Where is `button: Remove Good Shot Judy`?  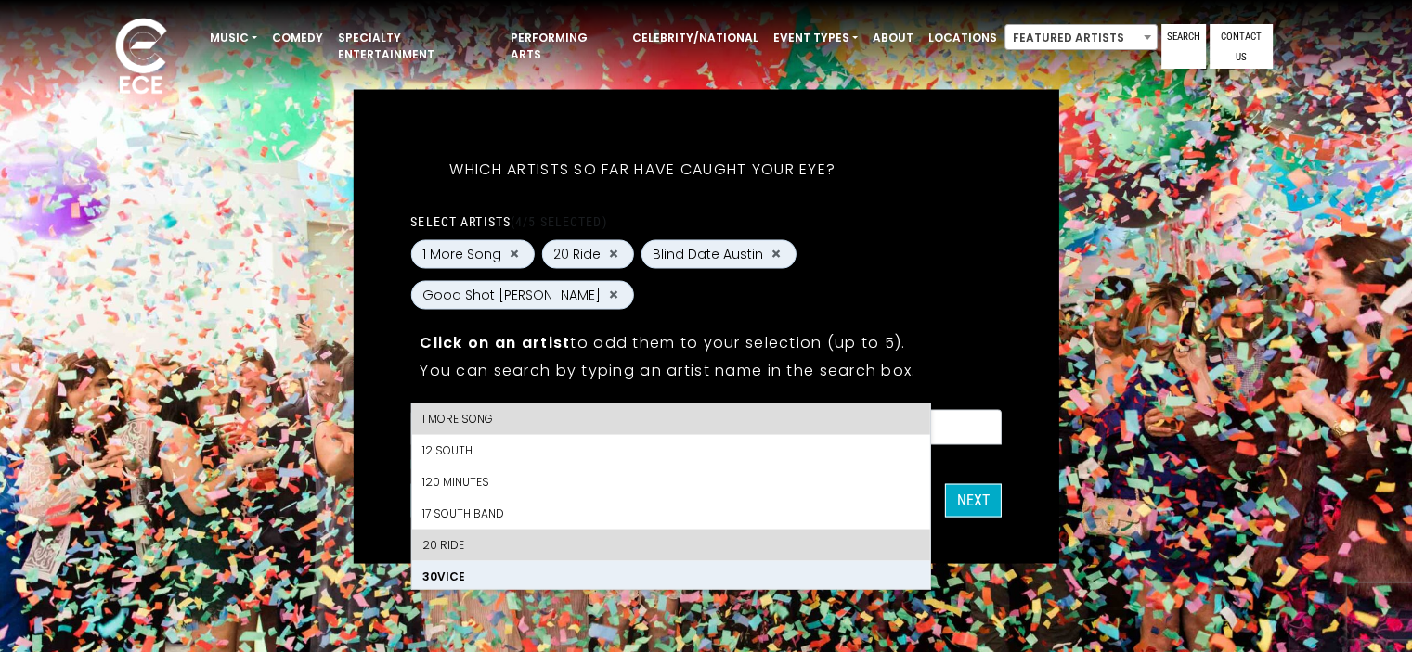 button: Remove Good Shot Judy is located at coordinates (613, 295).